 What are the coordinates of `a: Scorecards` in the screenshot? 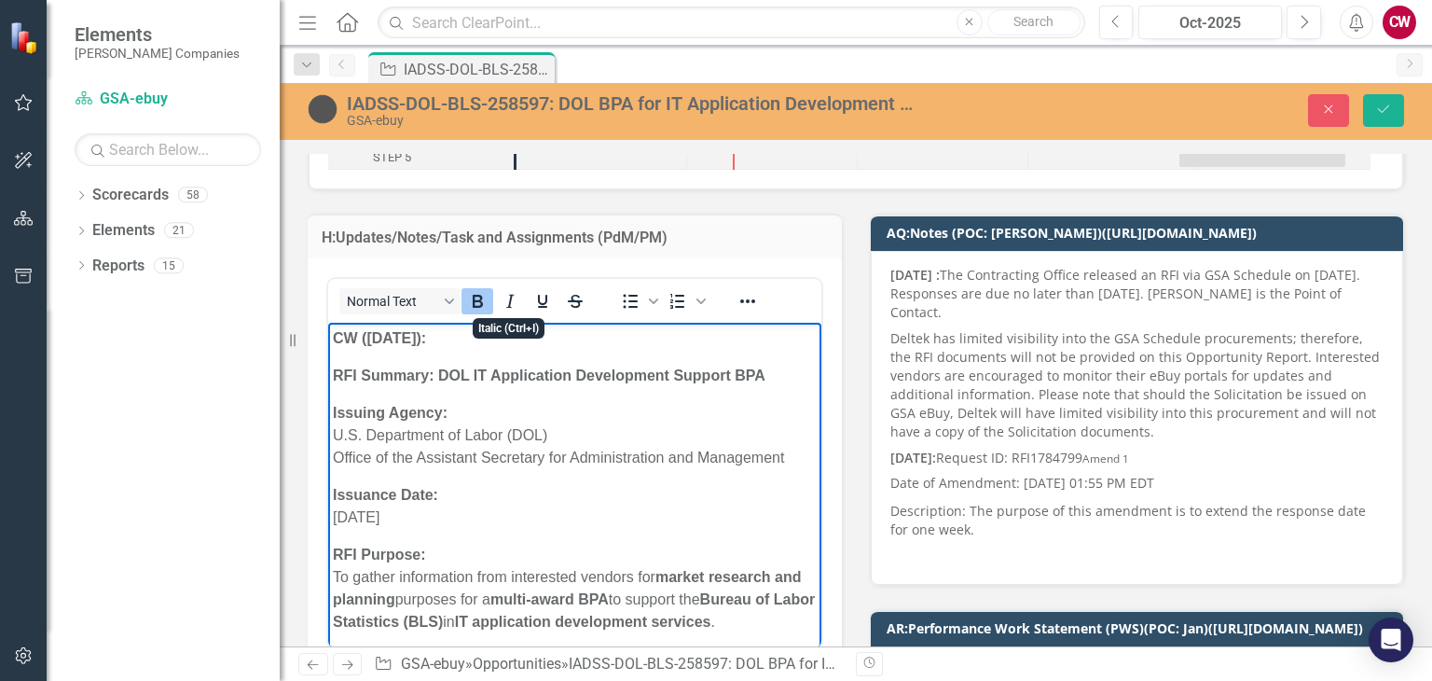 It's located at (131, 195).